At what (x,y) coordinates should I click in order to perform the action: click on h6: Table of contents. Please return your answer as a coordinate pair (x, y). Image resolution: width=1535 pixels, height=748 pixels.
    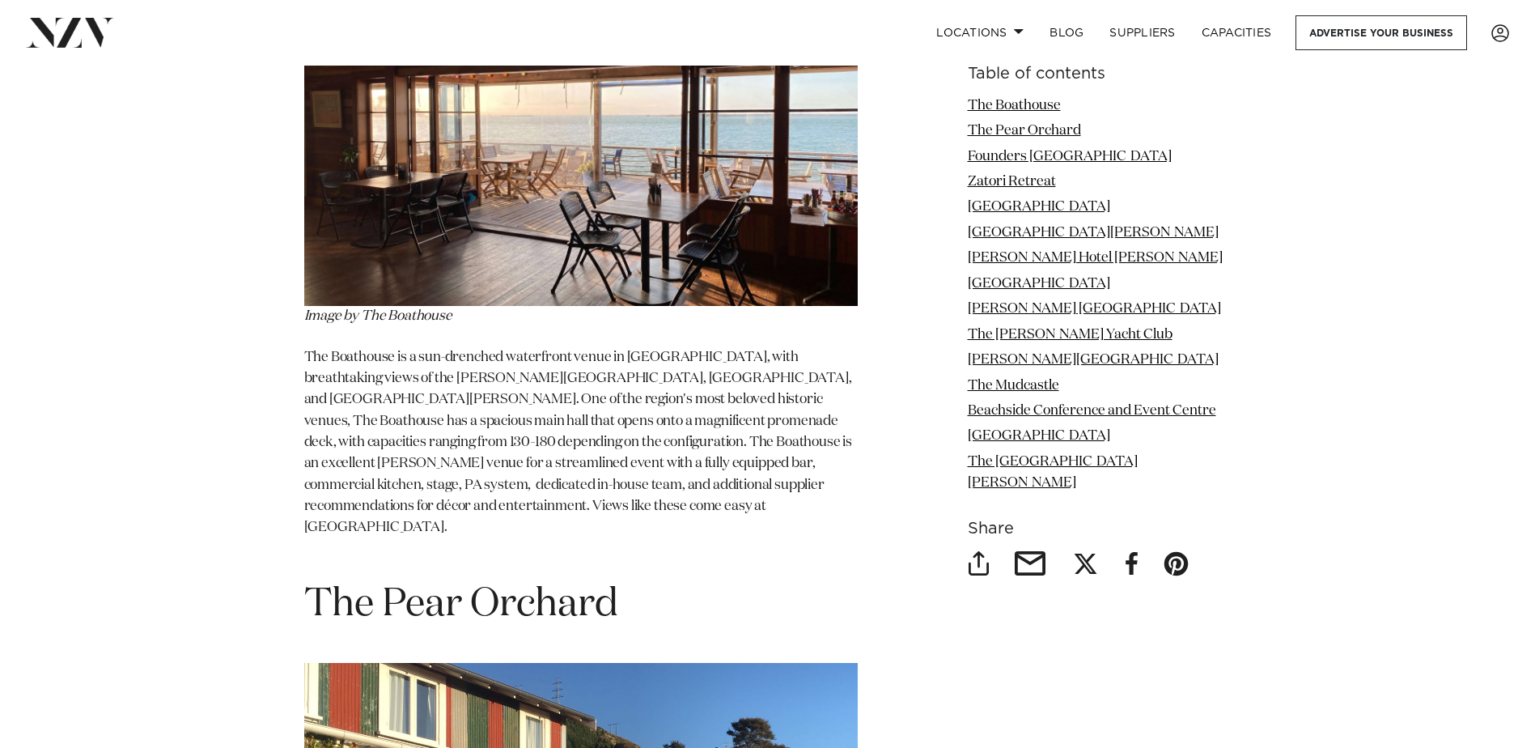
    Looking at the image, I should click on (1100, 74).